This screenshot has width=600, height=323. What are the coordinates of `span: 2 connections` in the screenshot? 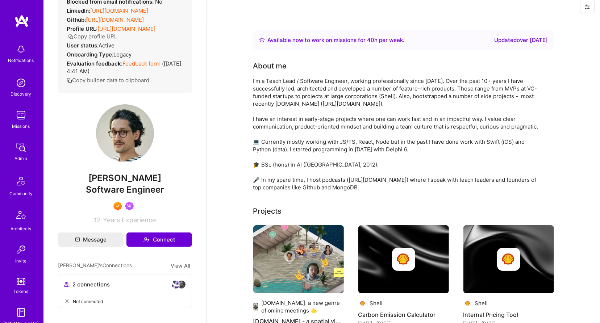 It's located at (91, 285).